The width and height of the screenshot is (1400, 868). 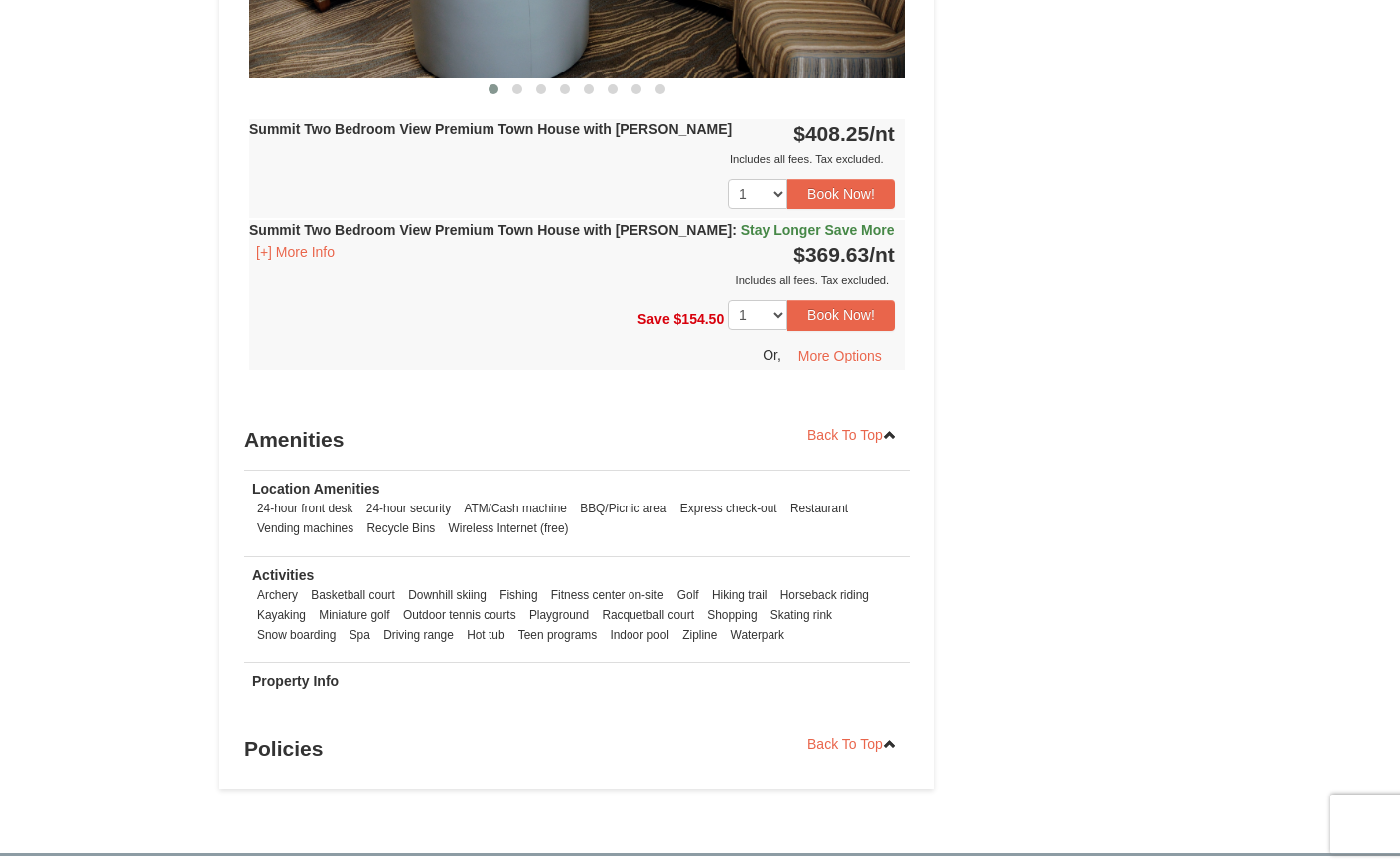 What do you see at coordinates (559, 614) in the screenshot?
I see `li: Playground` at bounding box center [559, 614].